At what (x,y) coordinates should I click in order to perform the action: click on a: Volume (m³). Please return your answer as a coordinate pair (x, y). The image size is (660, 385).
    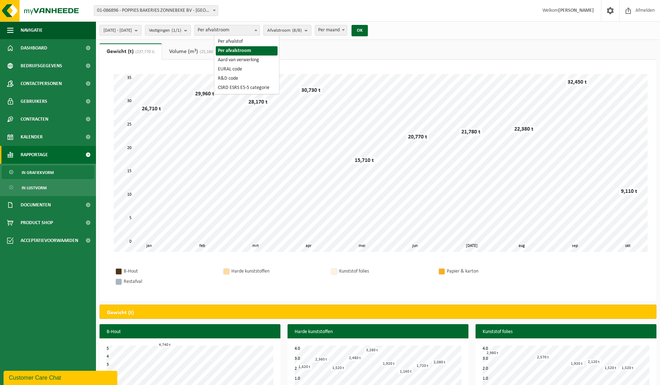
    Looking at the image, I should click on (195, 52).